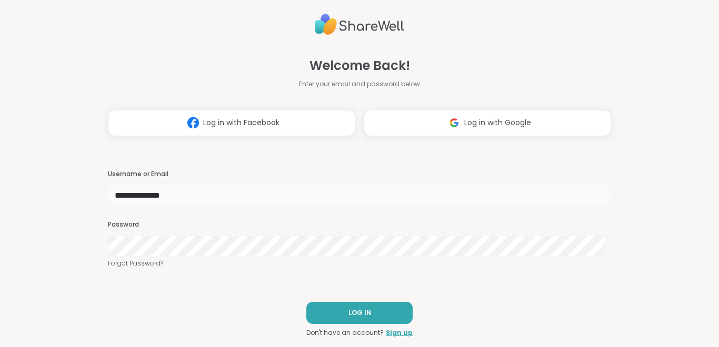 The image size is (719, 347). I want to click on button: Log in with Google, so click(487, 123).